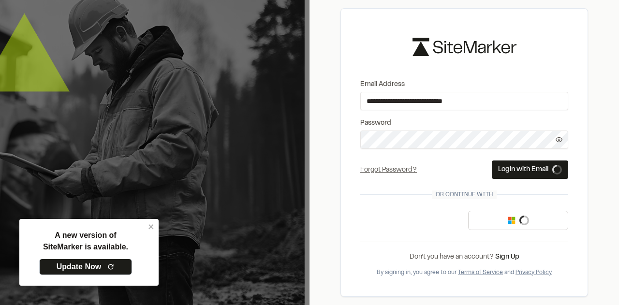 This screenshot has width=619, height=305. I want to click on div: Don’t you have an account?, so click(464, 257).